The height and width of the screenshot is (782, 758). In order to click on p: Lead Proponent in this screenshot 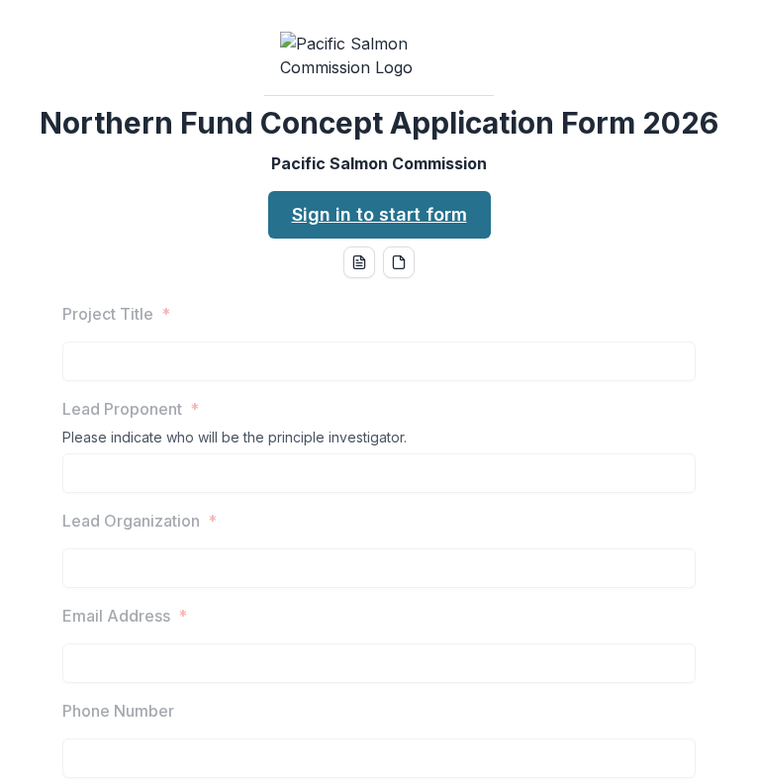, I will do `click(122, 409)`.